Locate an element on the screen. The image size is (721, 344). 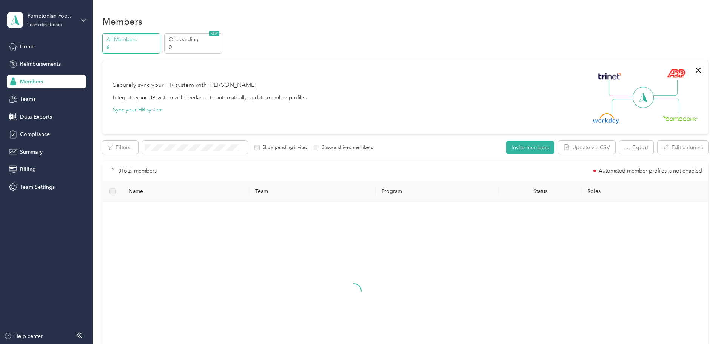
span: NEW is located at coordinates (214, 34).